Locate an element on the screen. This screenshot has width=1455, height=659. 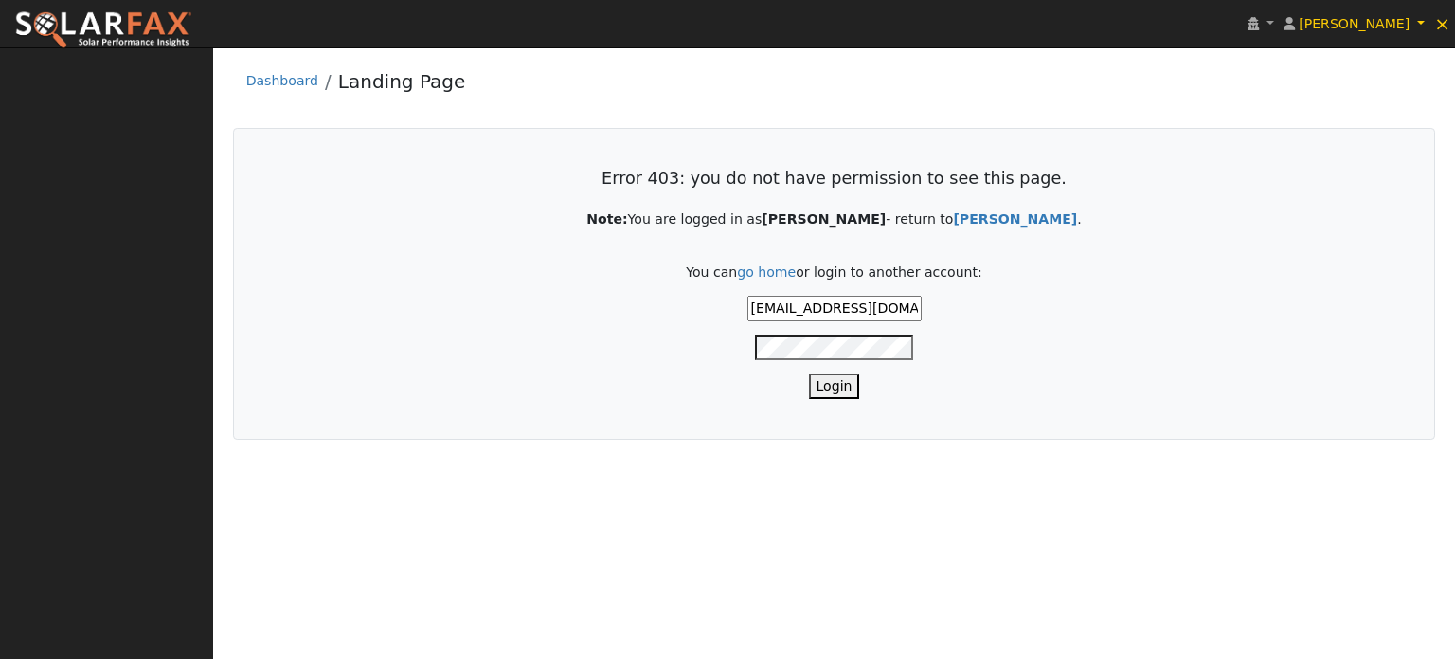
img: SolarFax is located at coordinates (103, 30).